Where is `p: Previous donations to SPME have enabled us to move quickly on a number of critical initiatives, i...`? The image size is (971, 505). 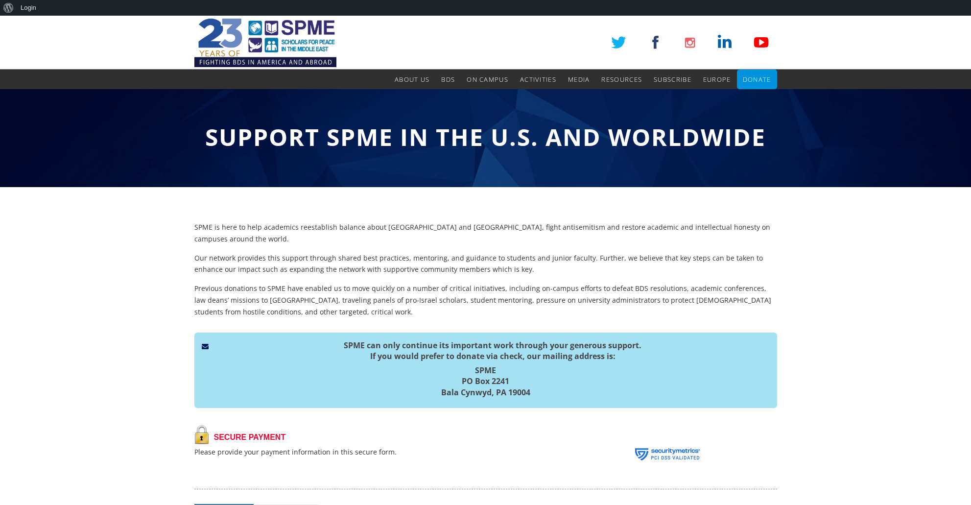
p: Previous donations to SPME have enabled us to move quickly on a number of critical initiatives, i... is located at coordinates (486, 300).